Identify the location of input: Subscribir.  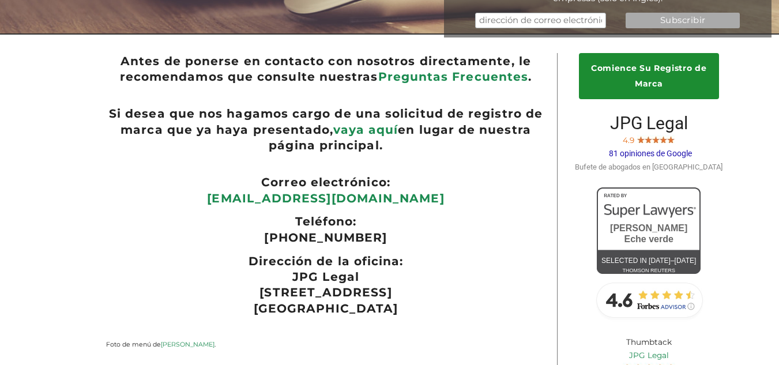
(682, 20).